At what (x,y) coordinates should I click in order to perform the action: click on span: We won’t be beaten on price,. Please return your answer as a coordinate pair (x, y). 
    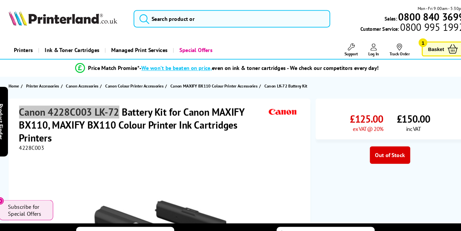
    Looking at the image, I should click on (174, 65).